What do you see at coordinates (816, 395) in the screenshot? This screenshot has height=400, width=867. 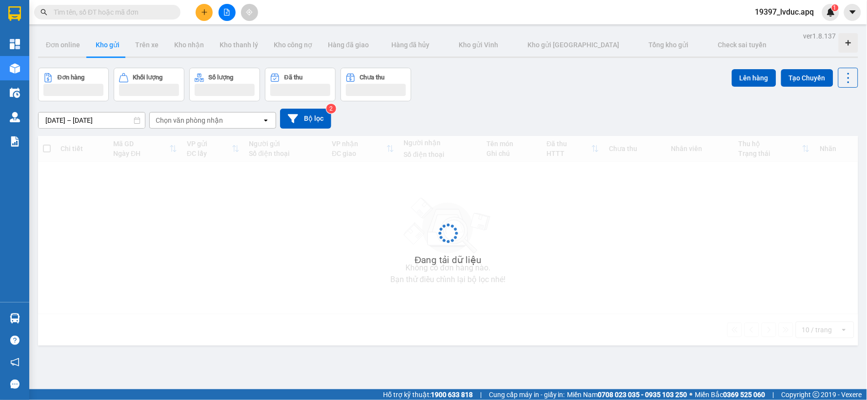 I see `span: copyright` at bounding box center [816, 395].